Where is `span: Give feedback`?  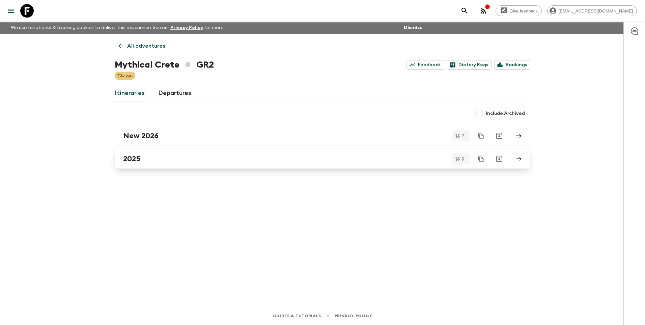 span: Give feedback is located at coordinates (524, 11).